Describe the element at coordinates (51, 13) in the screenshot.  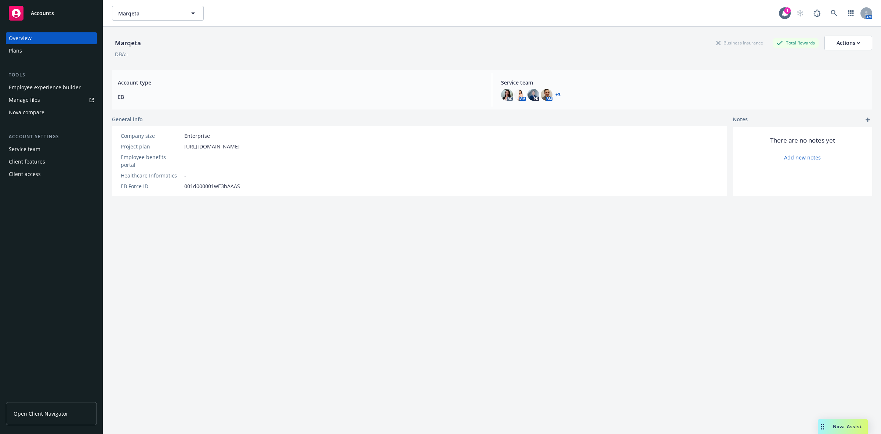
I see `a: Accounts` at that location.